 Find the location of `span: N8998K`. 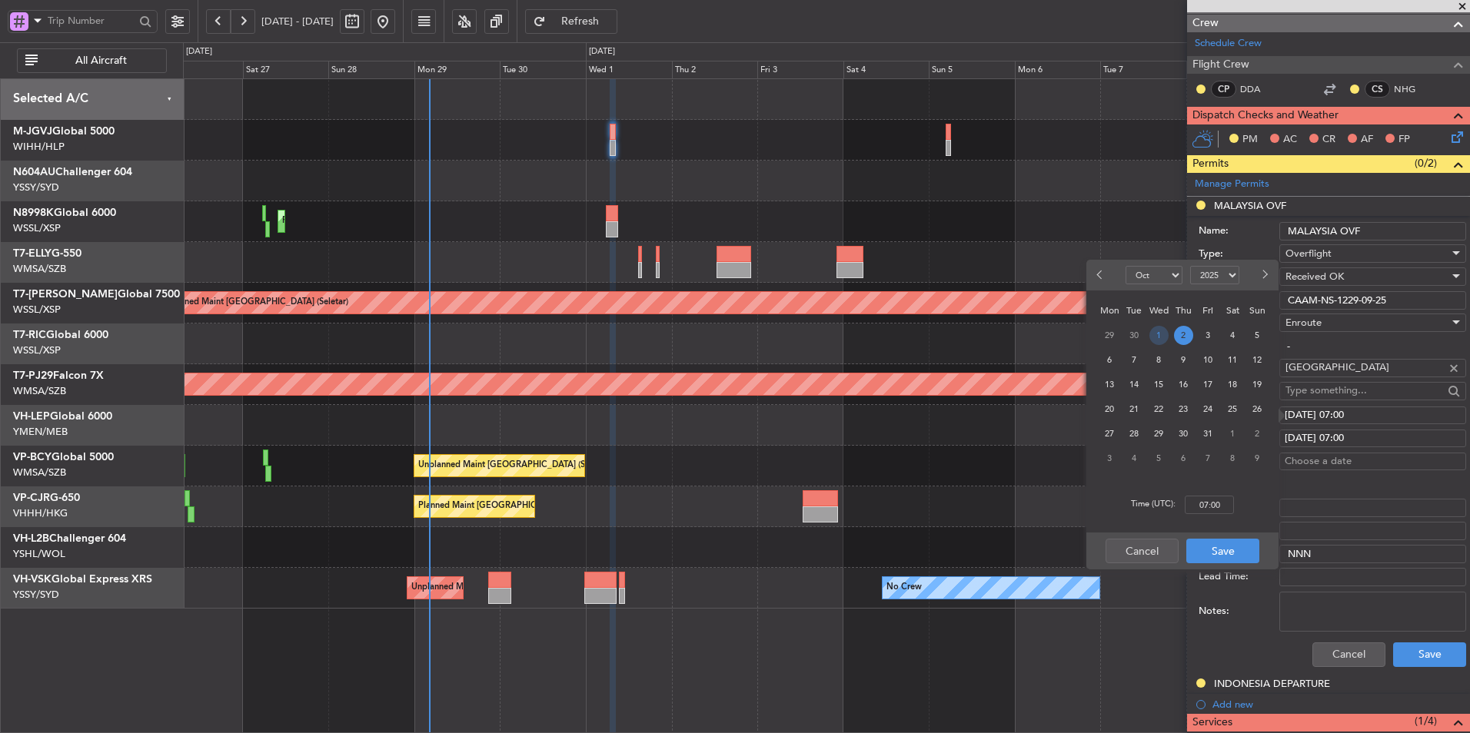

span: N8998K is located at coordinates (33, 213).